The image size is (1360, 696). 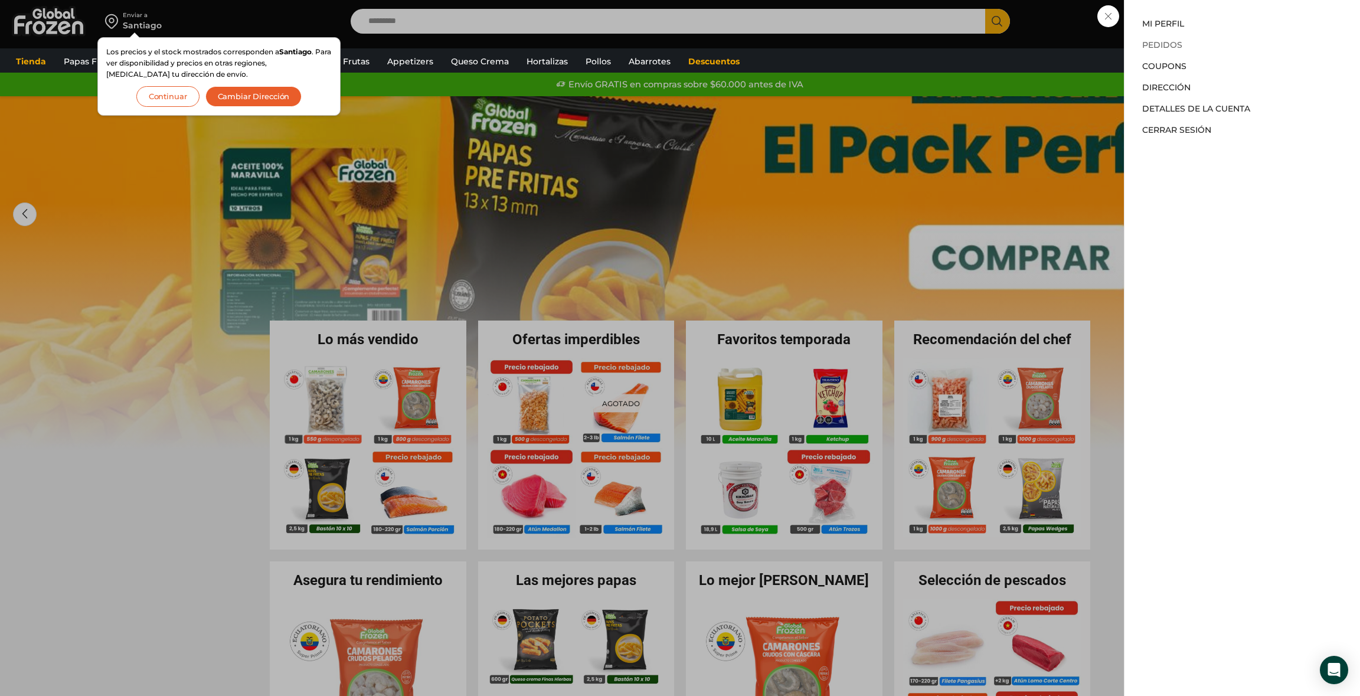 What do you see at coordinates (1334, 670) in the screenshot?
I see `div: Open Intercom Messenger` at bounding box center [1334, 670].